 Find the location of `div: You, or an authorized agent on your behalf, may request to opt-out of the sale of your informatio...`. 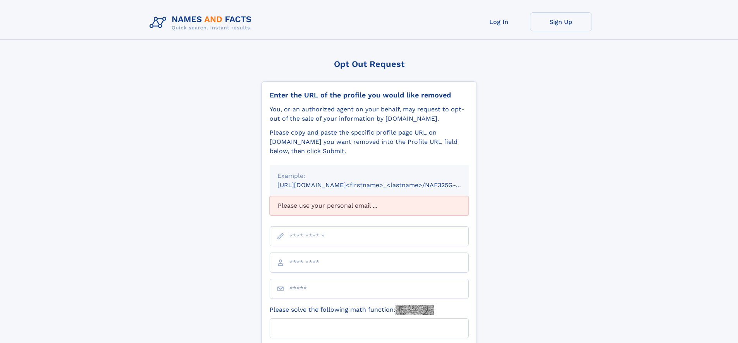

div: You, or an authorized agent on your behalf, may request to opt-out of the sale of your informatio... is located at coordinates (369, 114).